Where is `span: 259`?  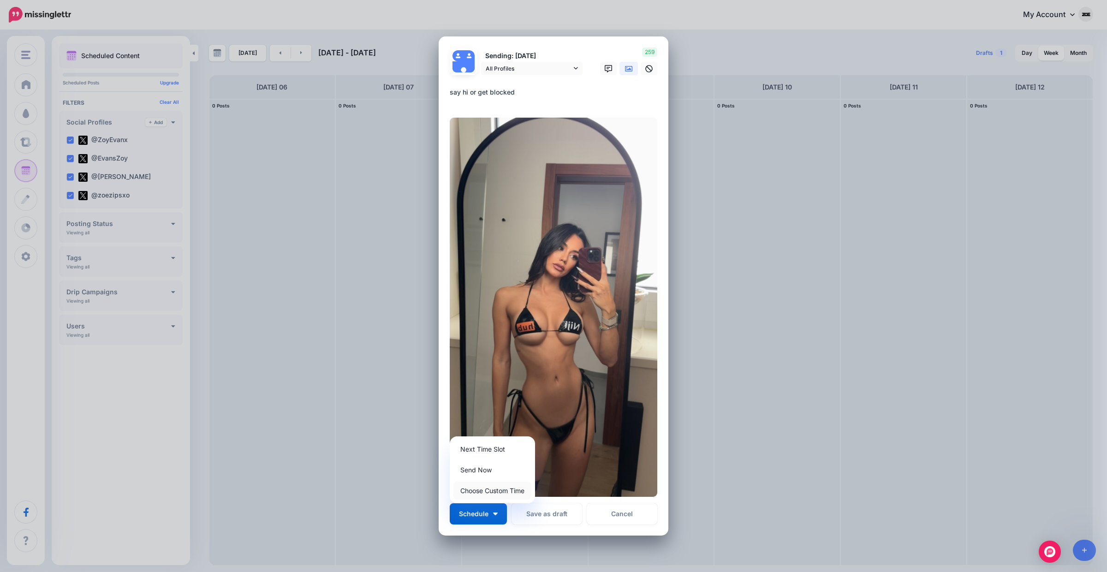
span: 259 is located at coordinates (649, 52).